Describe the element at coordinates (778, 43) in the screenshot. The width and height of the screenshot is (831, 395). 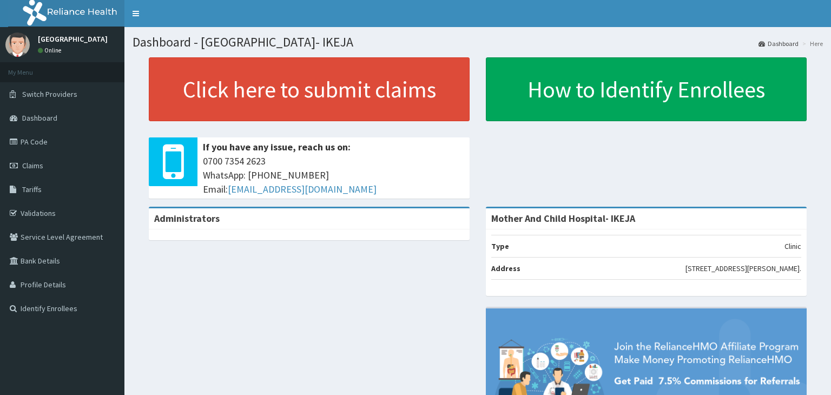
I see `a: Dashboard` at that location.